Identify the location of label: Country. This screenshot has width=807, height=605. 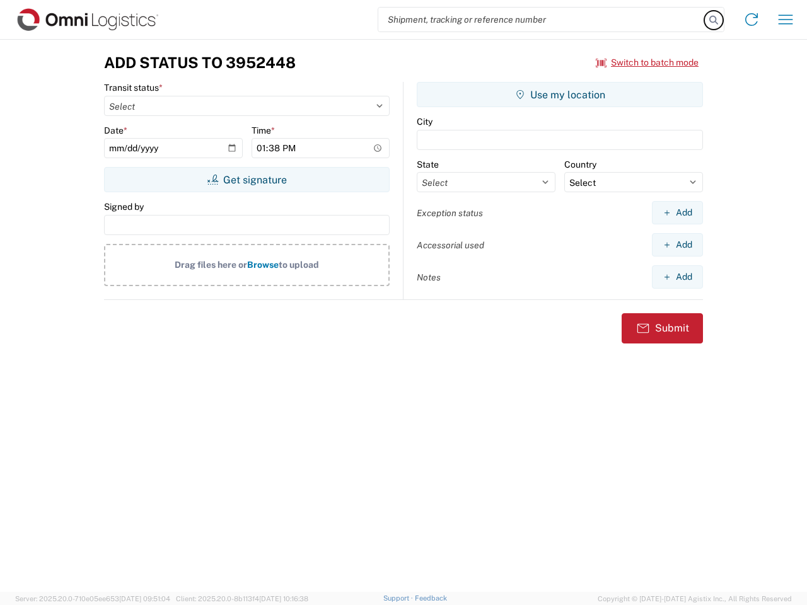
(580, 165).